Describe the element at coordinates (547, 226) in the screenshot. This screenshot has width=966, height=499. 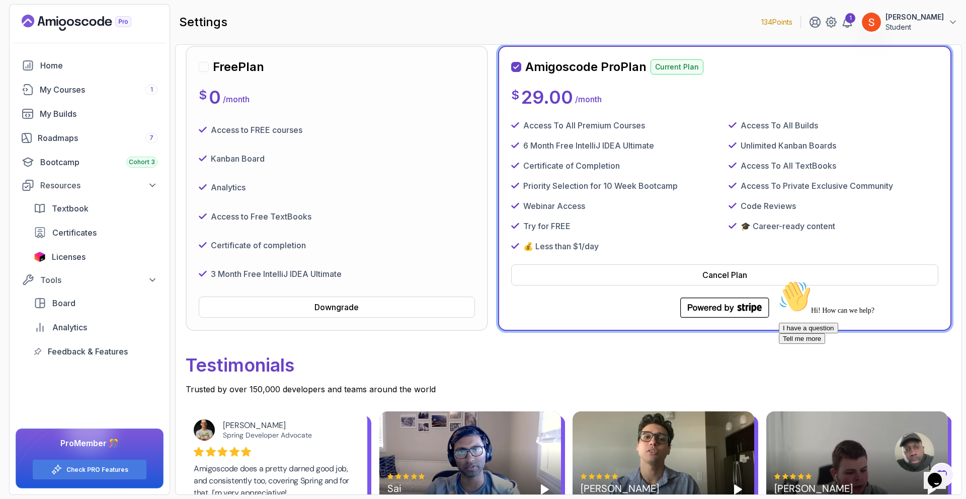
I see `p: Try for FREE` at that location.